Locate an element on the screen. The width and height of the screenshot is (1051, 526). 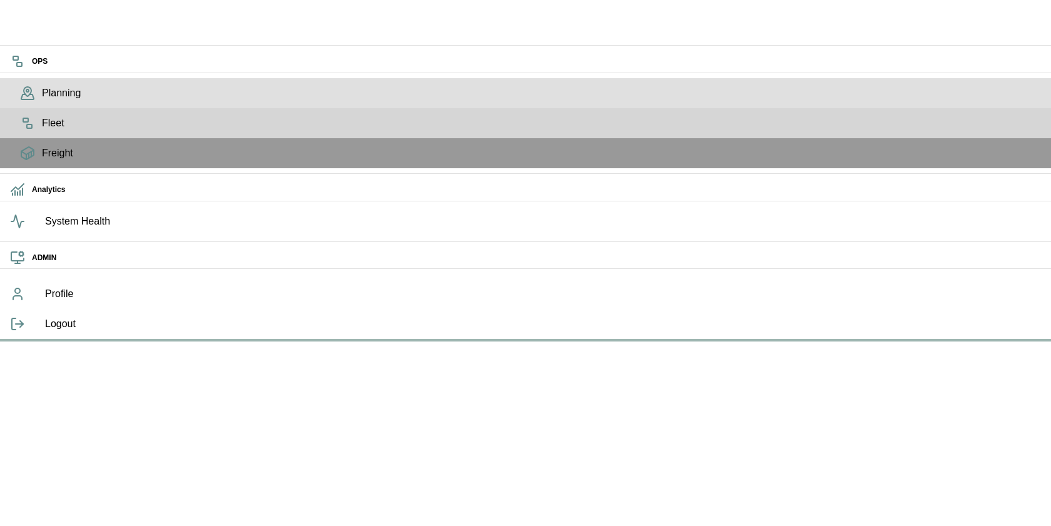
span: Fleet is located at coordinates (541, 123).